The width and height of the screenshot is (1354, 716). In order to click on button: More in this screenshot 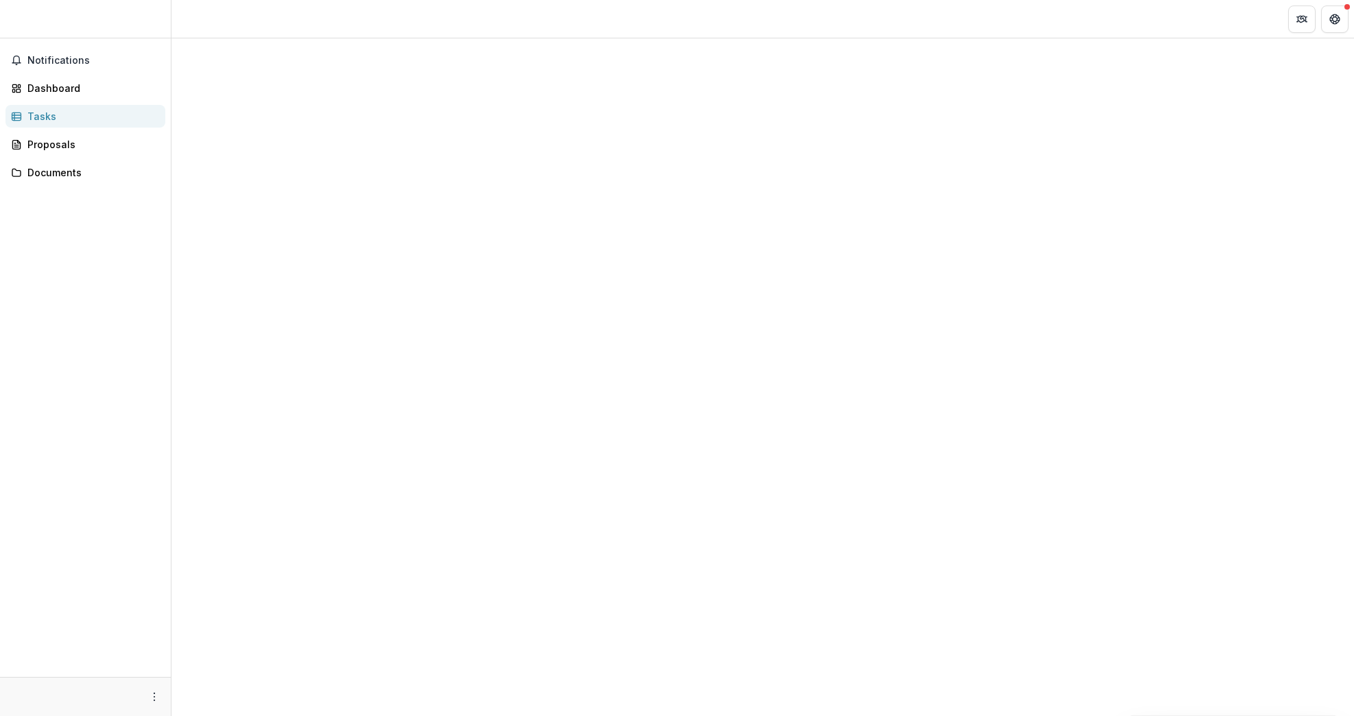, I will do `click(154, 697)`.